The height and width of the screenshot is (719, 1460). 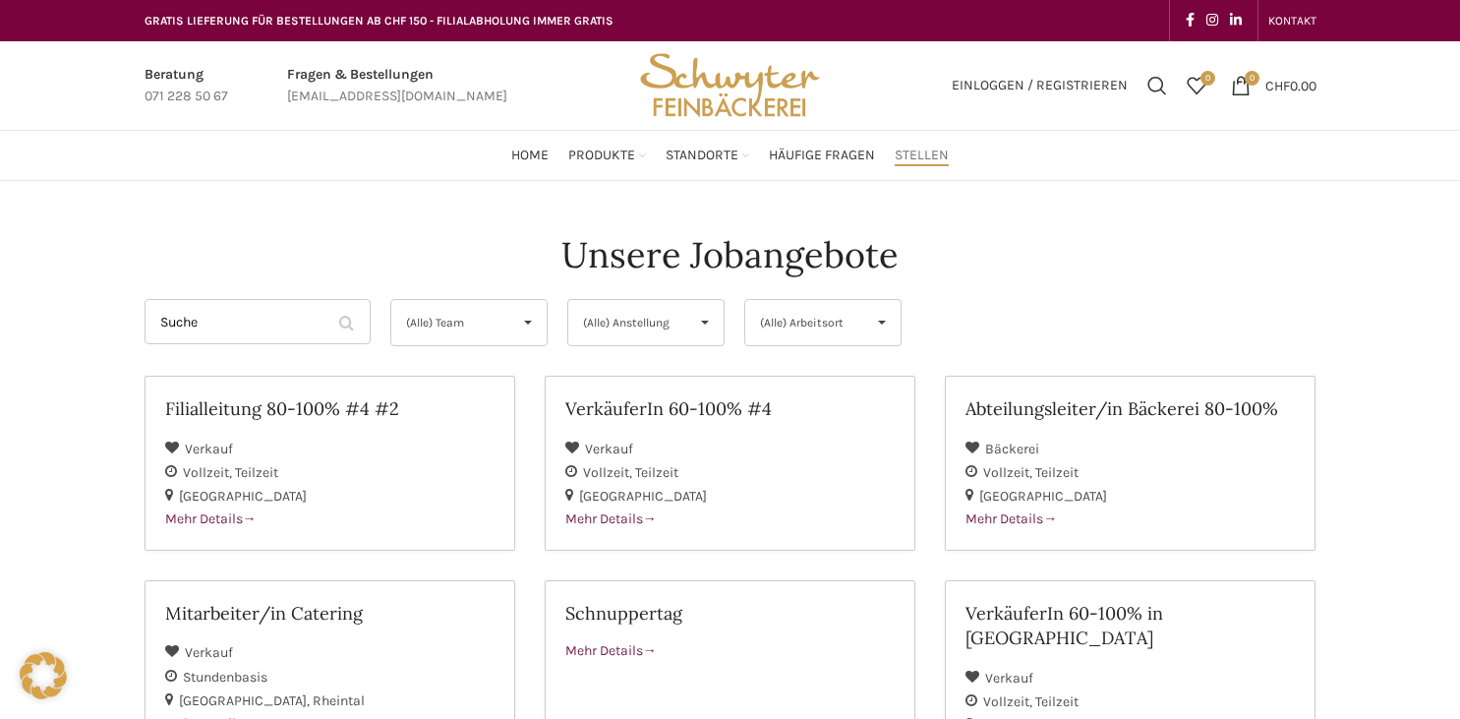 What do you see at coordinates (1273, 86) in the screenshot?
I see `a: 0 CHF0.00` at bounding box center [1273, 86].